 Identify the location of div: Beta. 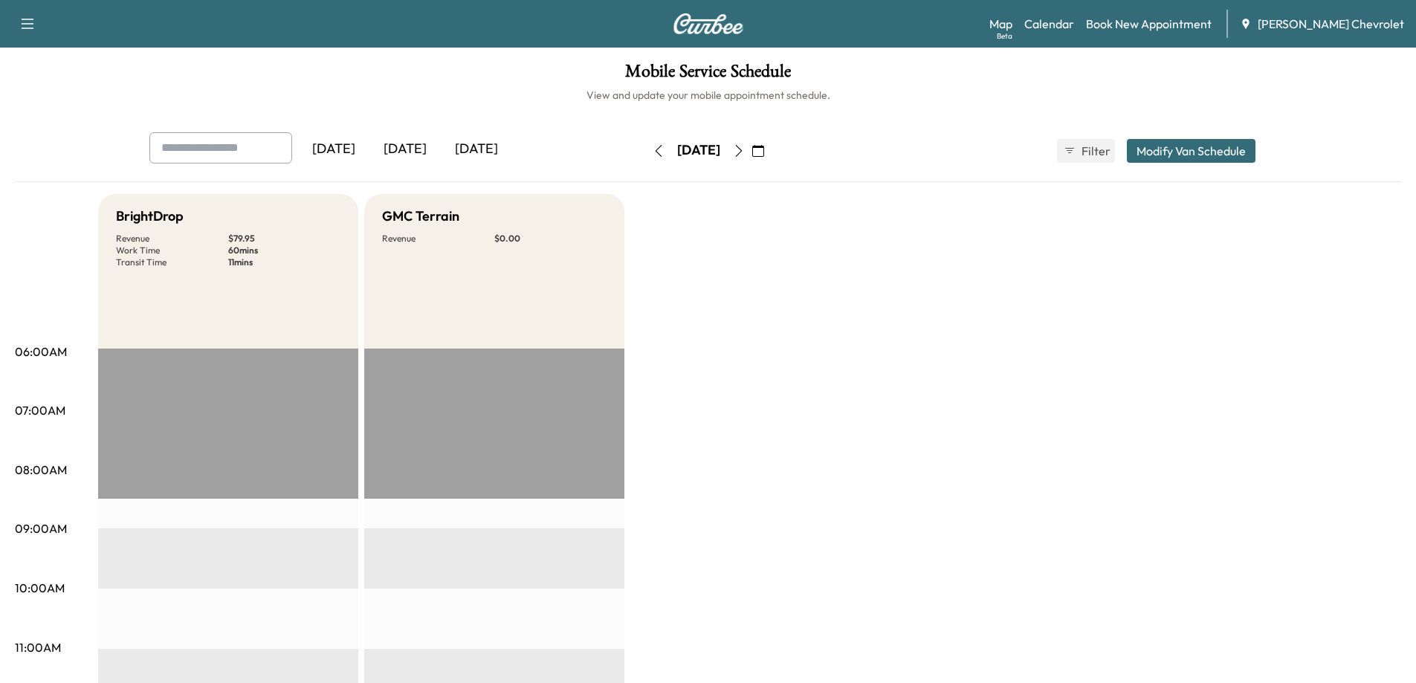
(1004, 36).